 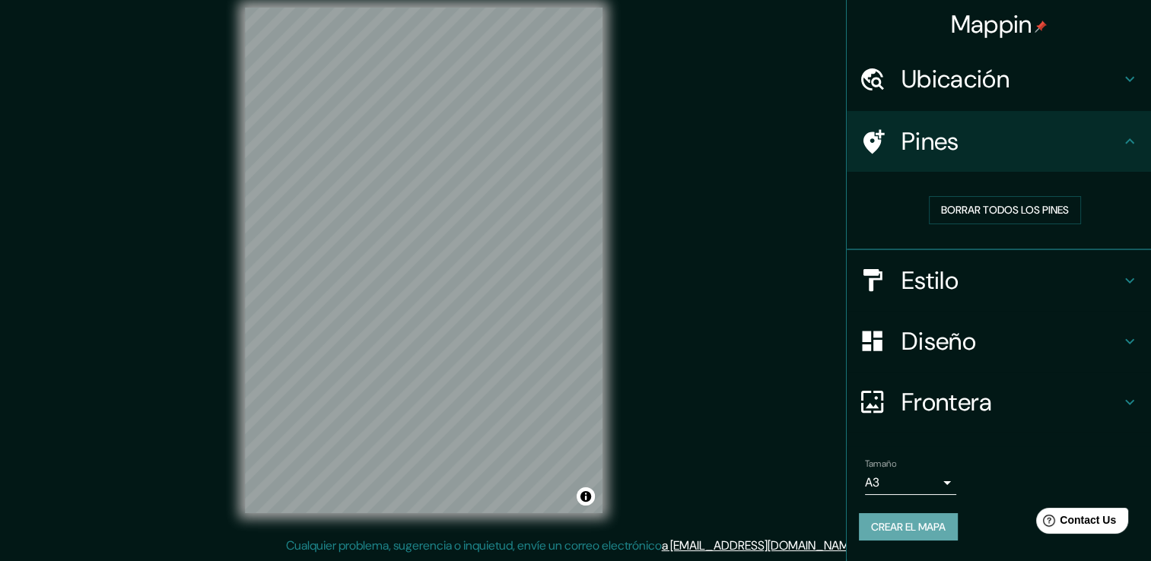 What do you see at coordinates (908, 527) in the screenshot?
I see `button: Crear el mapa` at bounding box center [908, 527].